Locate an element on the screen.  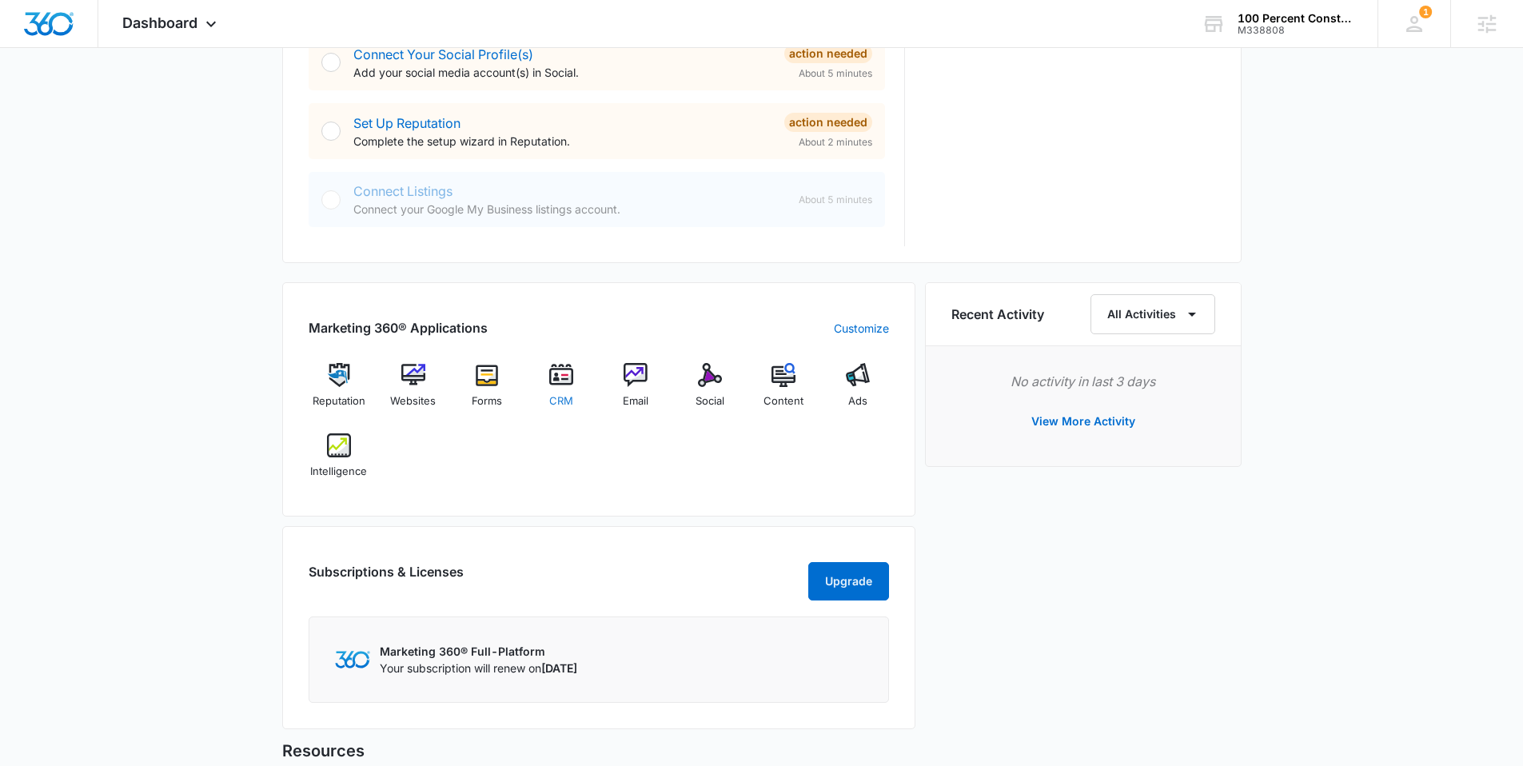
div: notifications count is located at coordinates (1425, 12).